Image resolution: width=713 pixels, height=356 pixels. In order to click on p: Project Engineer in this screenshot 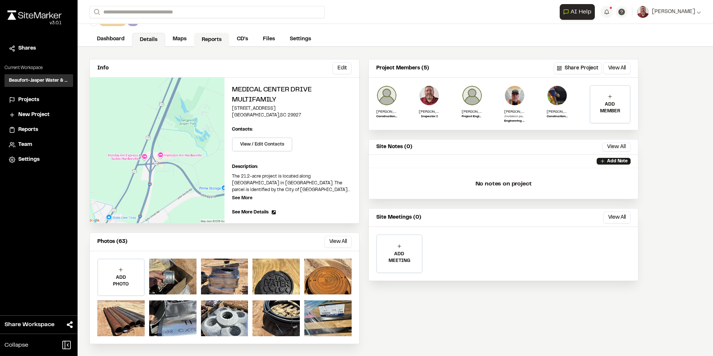, I will do `click(472, 117)`.